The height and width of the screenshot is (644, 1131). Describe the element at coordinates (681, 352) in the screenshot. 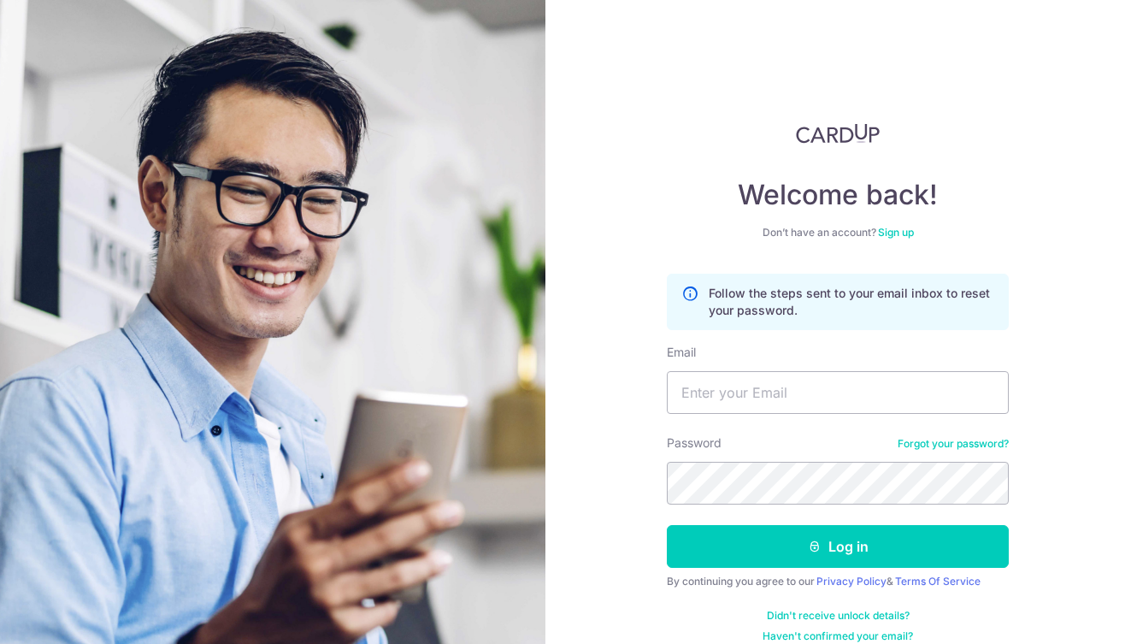

I see `label: Email` at that location.